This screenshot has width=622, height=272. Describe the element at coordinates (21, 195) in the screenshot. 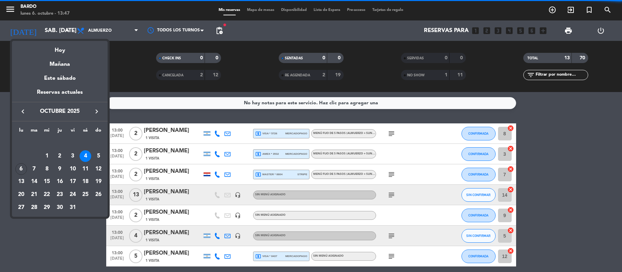

I see `div: 20` at that location.